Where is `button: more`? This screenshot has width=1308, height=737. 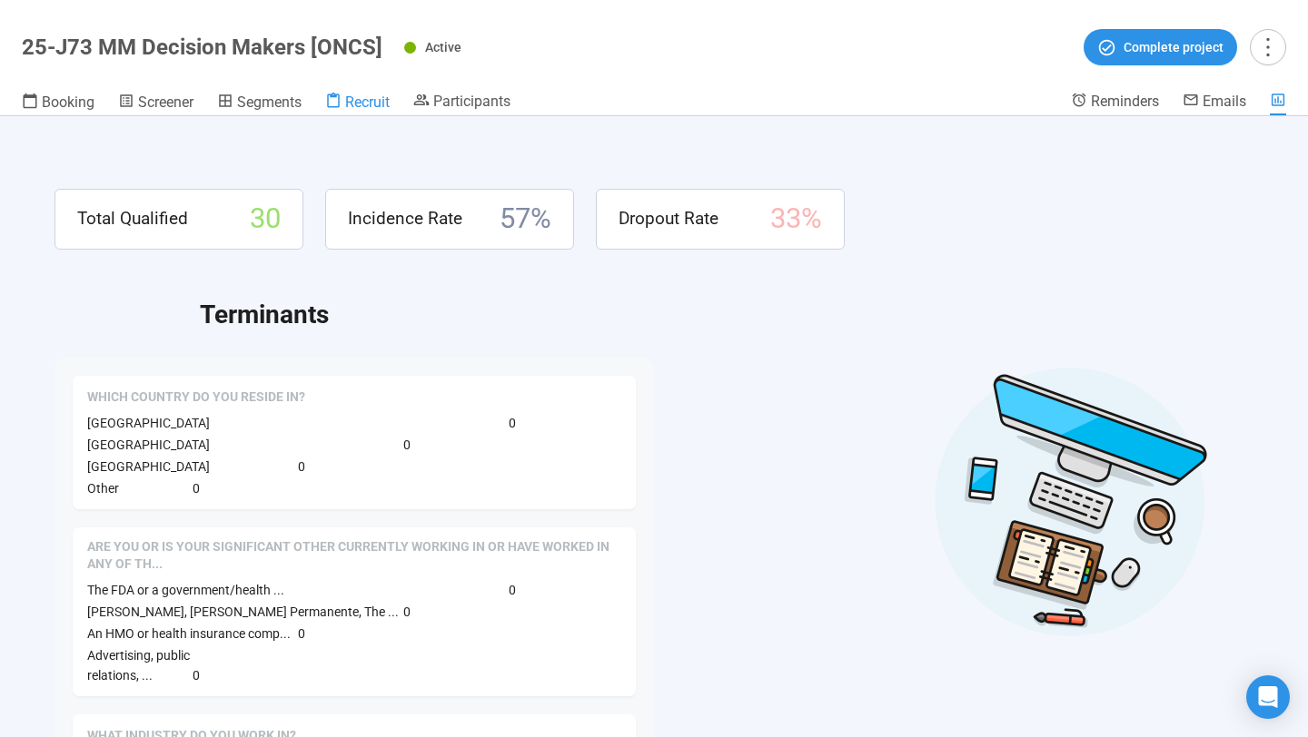 button: more is located at coordinates (1268, 47).